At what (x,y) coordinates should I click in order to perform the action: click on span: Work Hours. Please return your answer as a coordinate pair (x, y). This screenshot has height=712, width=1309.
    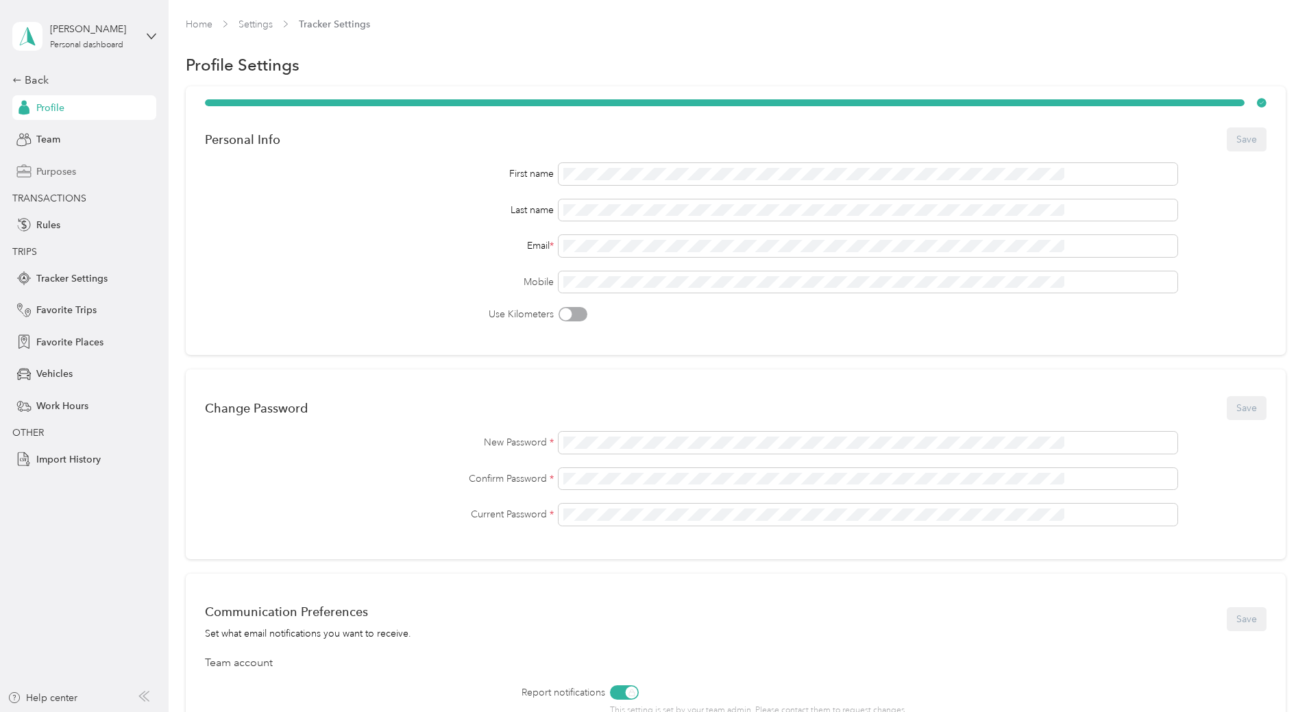
    Looking at the image, I should click on (62, 406).